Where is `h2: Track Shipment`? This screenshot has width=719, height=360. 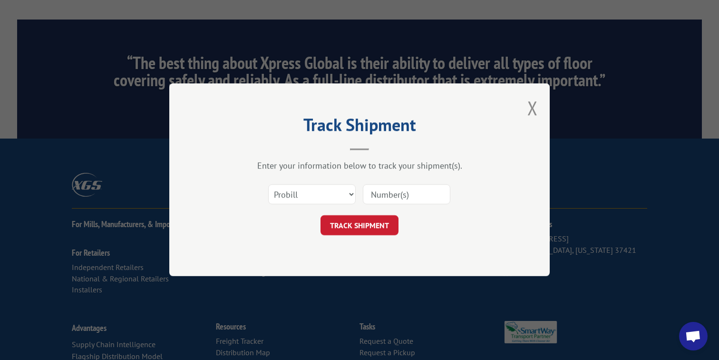
h2: Track Shipment is located at coordinates (360, 127).